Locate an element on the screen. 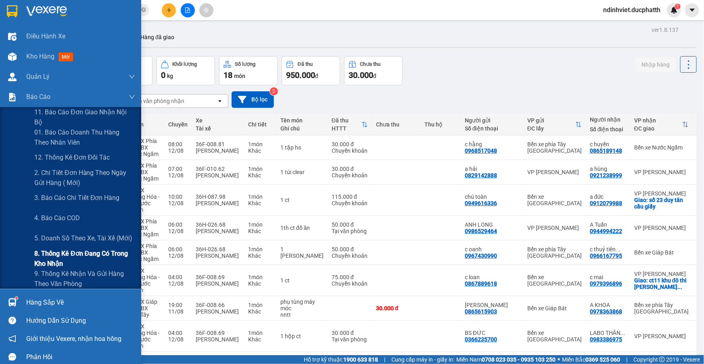  div: c loan is located at coordinates (492, 277).